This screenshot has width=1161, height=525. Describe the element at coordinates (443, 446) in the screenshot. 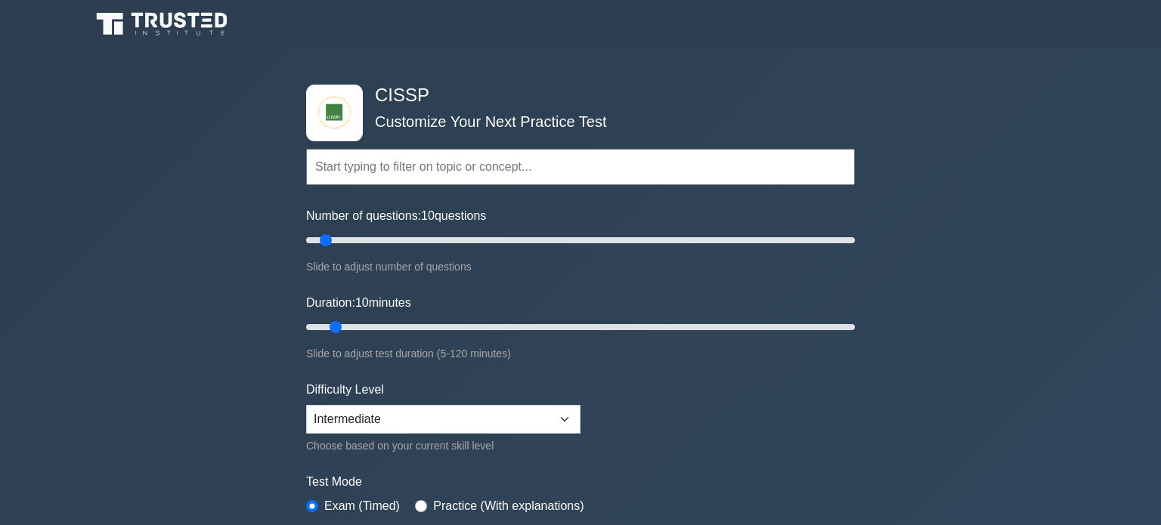

I see `div: Choose based on your current skill level` at that location.